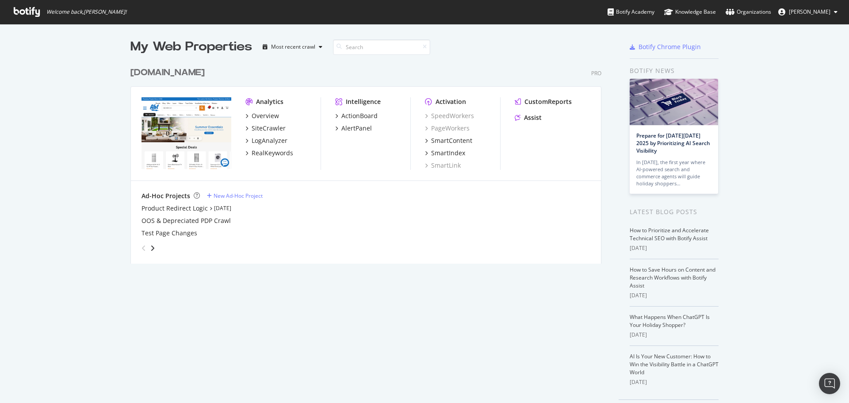  What do you see at coordinates (186, 133) in the screenshot?
I see `img: abt.com` at bounding box center [186, 133].